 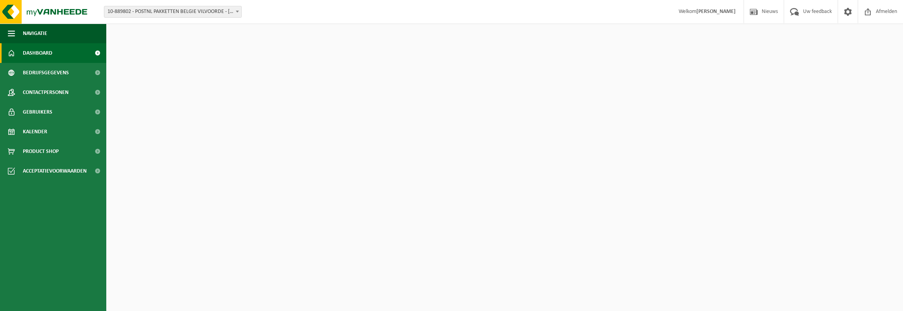 I want to click on span: Gebruikers, so click(x=37, y=112).